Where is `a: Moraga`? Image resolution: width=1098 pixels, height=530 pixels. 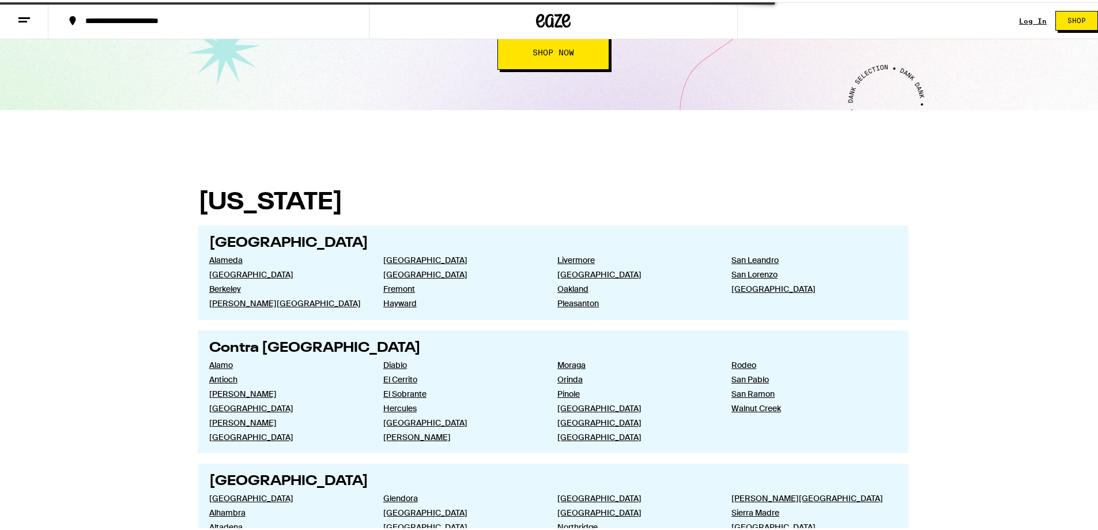 a: Moraga is located at coordinates (635, 363).